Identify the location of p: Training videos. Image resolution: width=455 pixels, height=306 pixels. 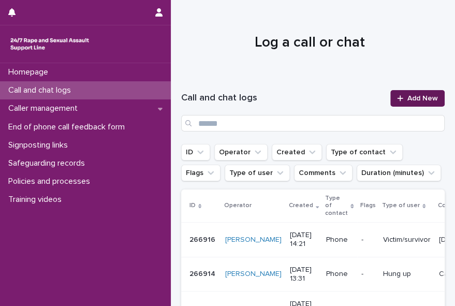
(37, 199).